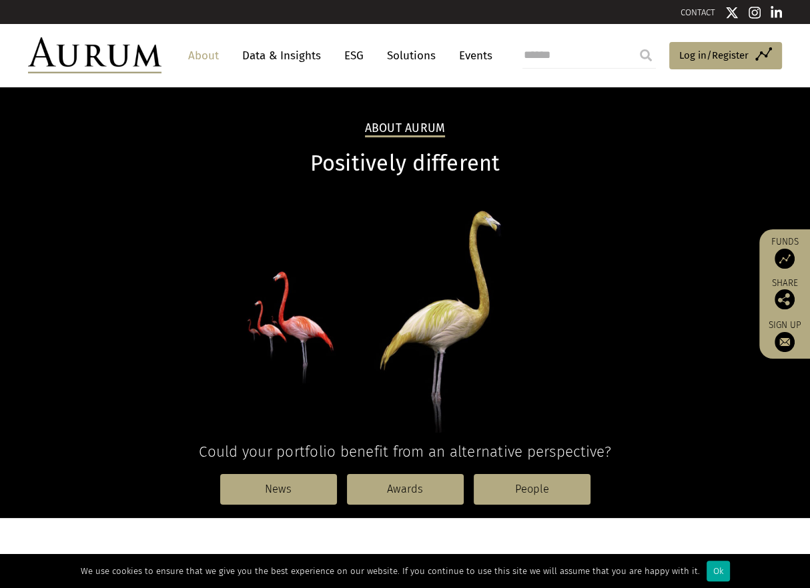 The width and height of the screenshot is (810, 588). I want to click on div: Share, so click(784, 294).